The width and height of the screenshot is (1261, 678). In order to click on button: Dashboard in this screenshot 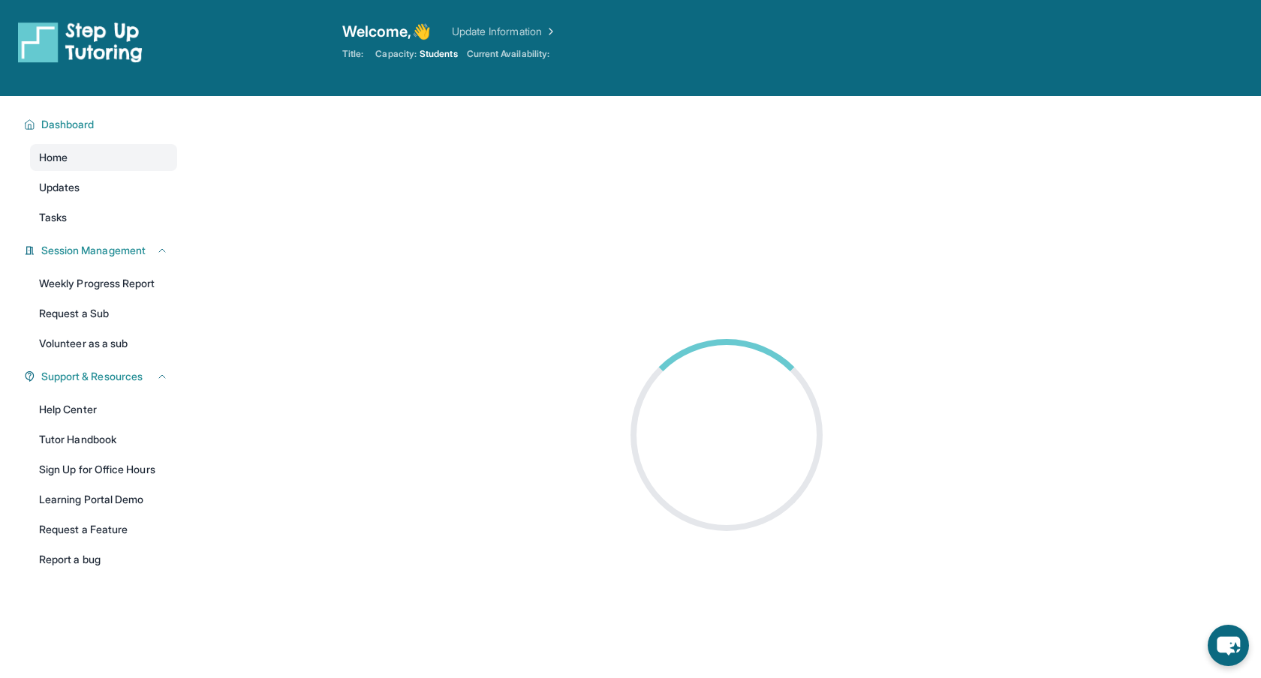, I will do `click(101, 125)`.